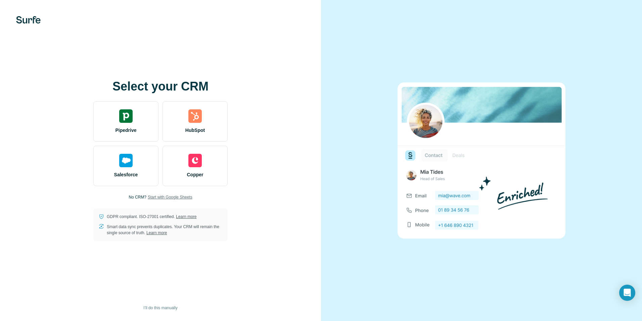 The image size is (642, 321). Describe the element at coordinates (195, 174) in the screenshot. I see `span: Copper` at that location.